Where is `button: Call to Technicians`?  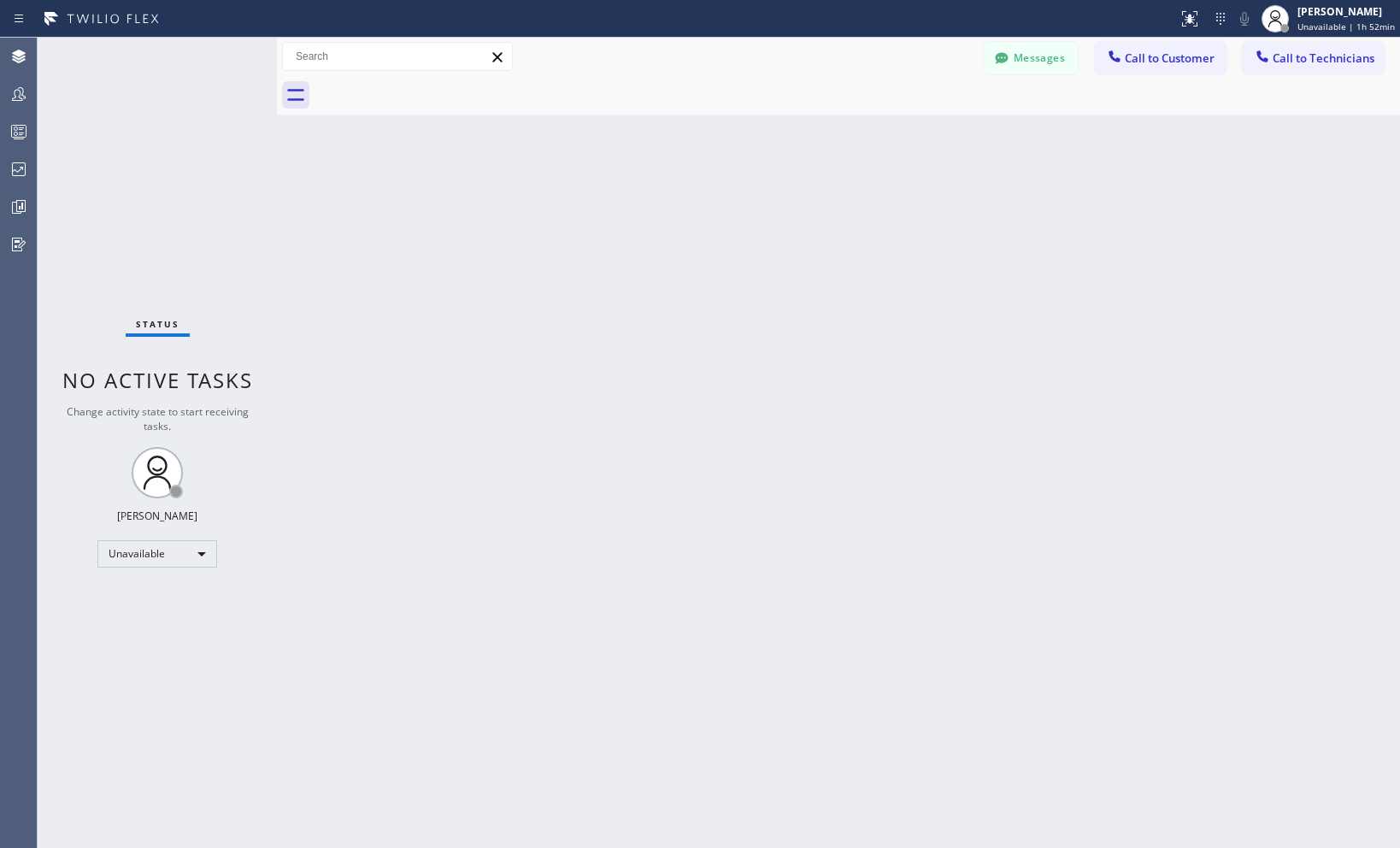
button: Call to Technicians is located at coordinates (1313, 58).